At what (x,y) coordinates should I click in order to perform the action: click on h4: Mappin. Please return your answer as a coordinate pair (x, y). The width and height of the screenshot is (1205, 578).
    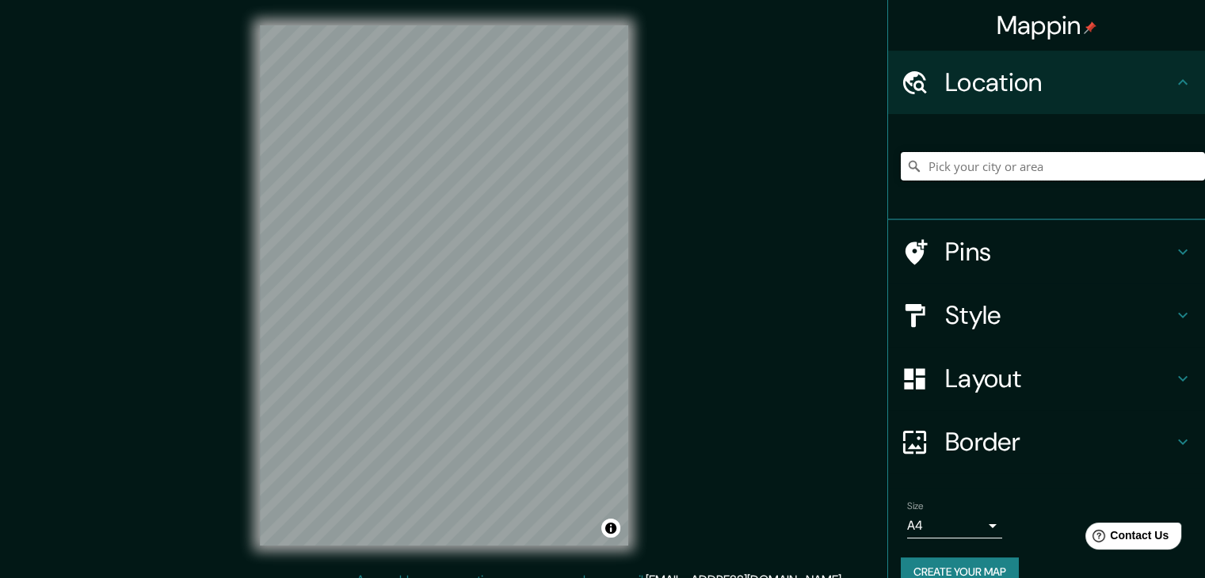
    Looking at the image, I should click on (1047, 25).